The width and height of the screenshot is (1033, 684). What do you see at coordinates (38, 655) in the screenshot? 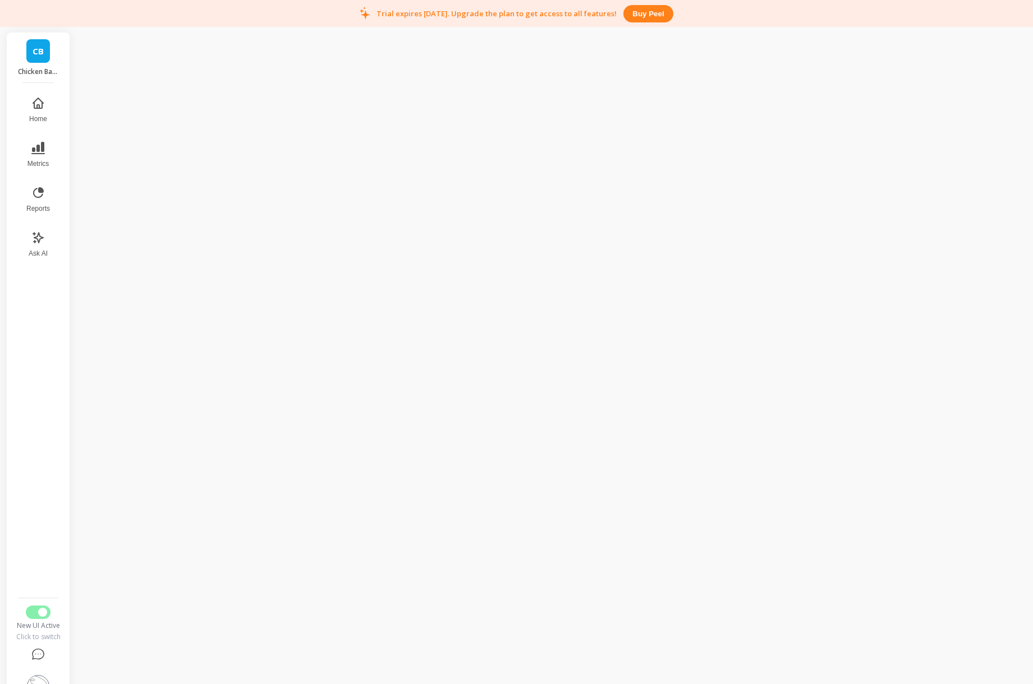
I see `button: Help` at bounding box center [38, 655].